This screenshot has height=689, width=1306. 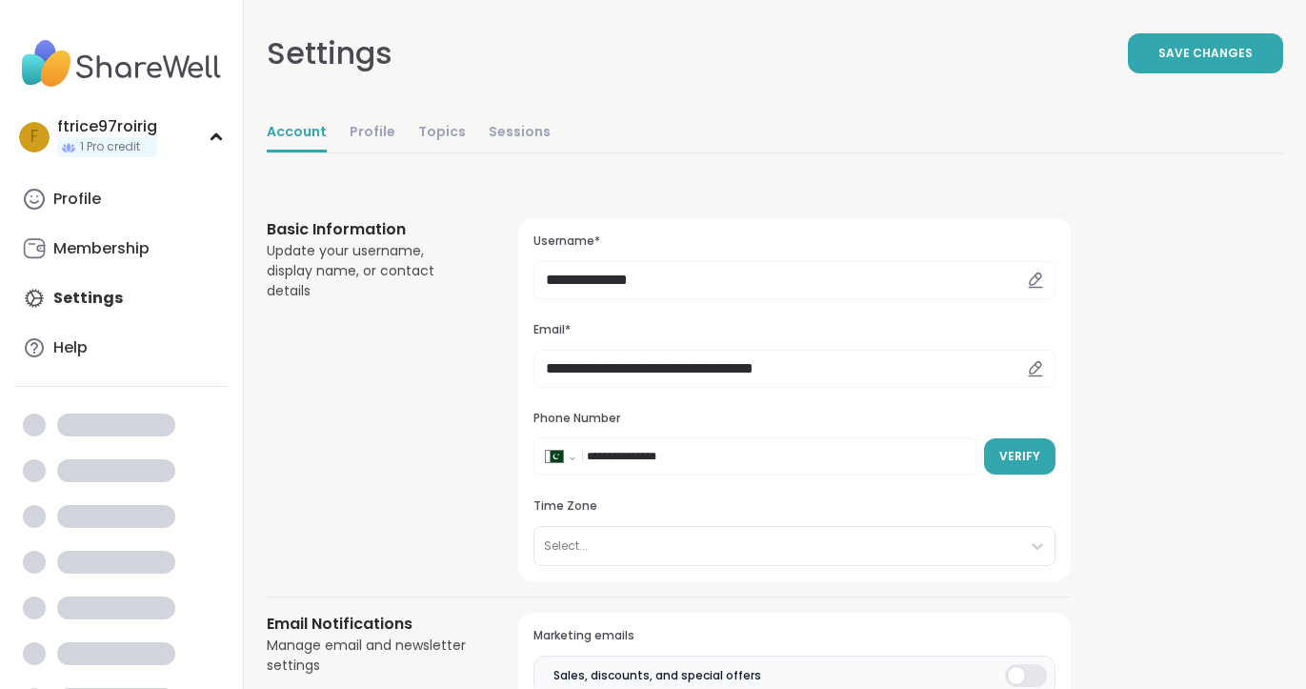 I want to click on div: Settings, so click(x=330, y=53).